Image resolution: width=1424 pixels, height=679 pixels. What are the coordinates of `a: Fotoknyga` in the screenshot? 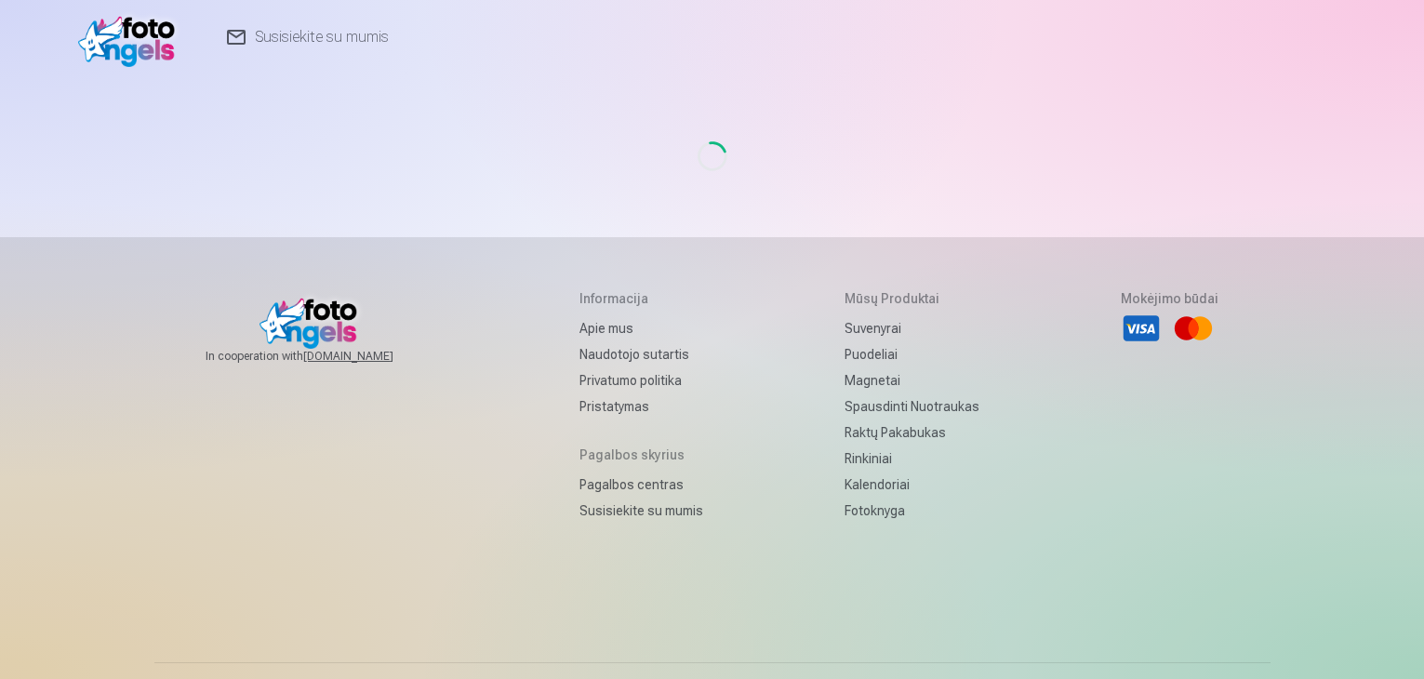 It's located at (912, 511).